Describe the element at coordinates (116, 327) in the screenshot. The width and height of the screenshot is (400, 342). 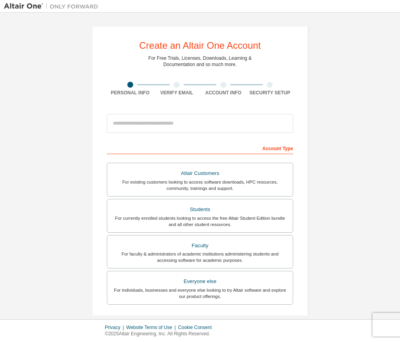
I see `div: Privacy` at that location.